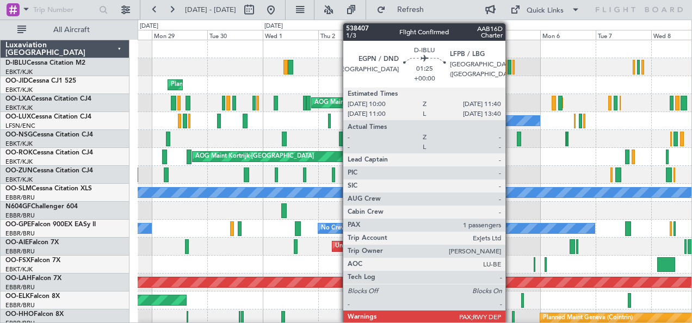 Image resolution: width=692 pixels, height=323 pixels. Describe the element at coordinates (33, 261) in the screenshot. I see `a: OO-FSXFalcon 7X` at that location.